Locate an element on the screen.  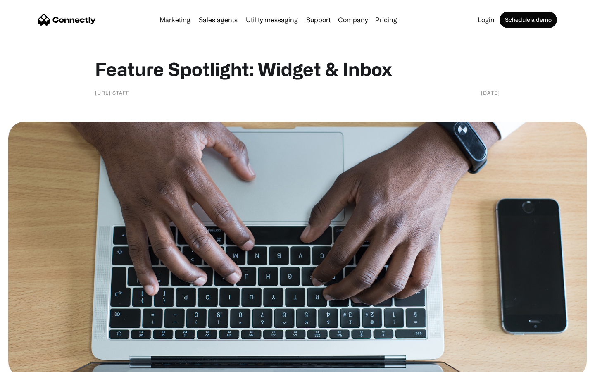
a: Sales agents is located at coordinates (218, 20).